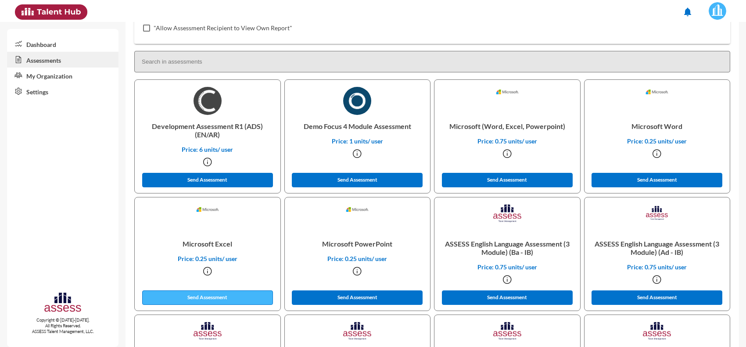 This screenshot has height=347, width=746. What do you see at coordinates (358, 244) in the screenshot?
I see `p: Microsoft PowerPoint` at bounding box center [358, 244].